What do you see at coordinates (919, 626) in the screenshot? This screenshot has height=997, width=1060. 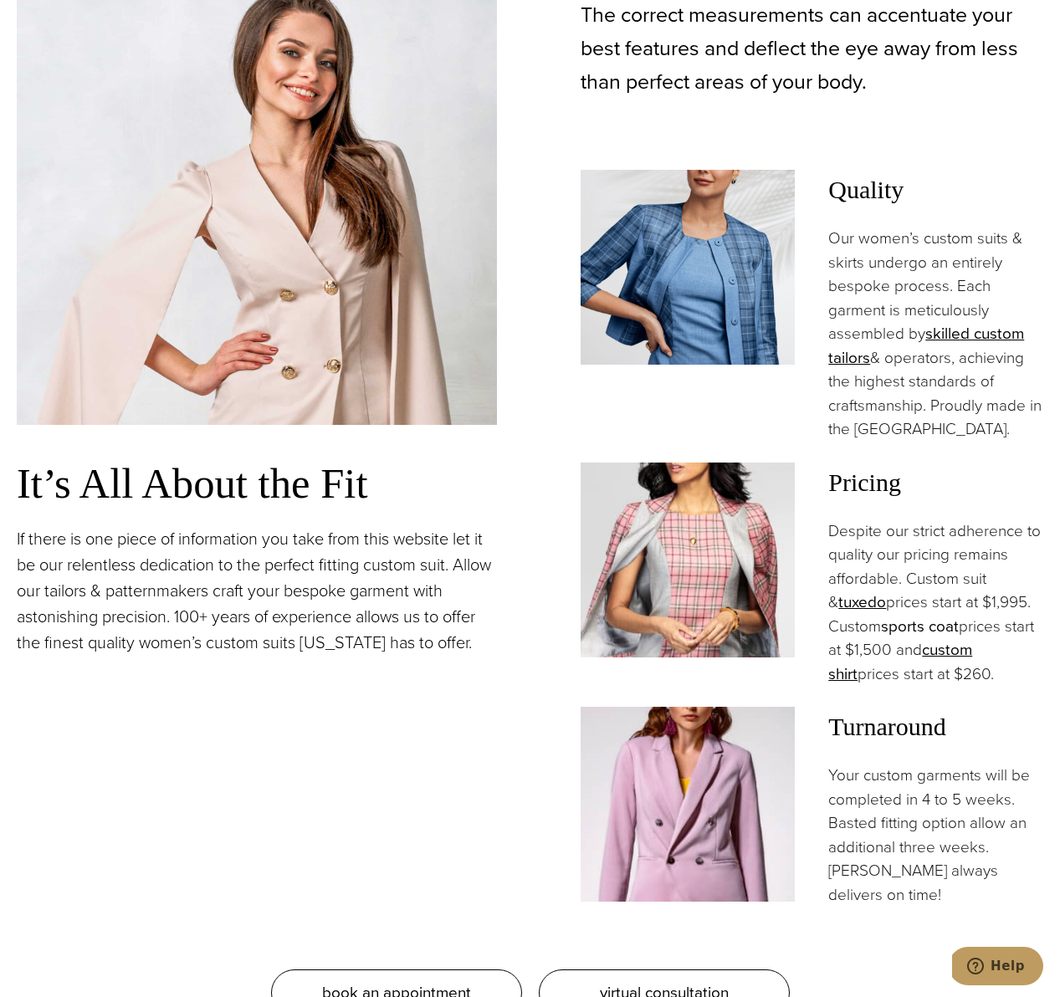 I see `a: sports coat` at bounding box center [919, 626].